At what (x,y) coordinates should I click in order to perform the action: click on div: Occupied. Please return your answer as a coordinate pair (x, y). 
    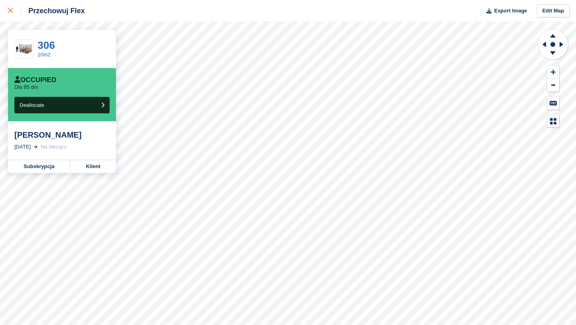
    Looking at the image, I should click on (35, 80).